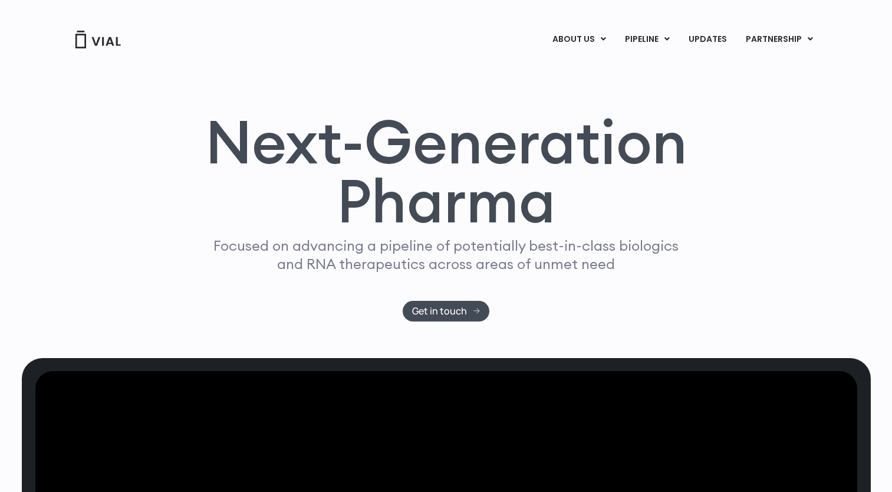  What do you see at coordinates (446, 311) in the screenshot?
I see `a: Get in touch` at bounding box center [446, 311].